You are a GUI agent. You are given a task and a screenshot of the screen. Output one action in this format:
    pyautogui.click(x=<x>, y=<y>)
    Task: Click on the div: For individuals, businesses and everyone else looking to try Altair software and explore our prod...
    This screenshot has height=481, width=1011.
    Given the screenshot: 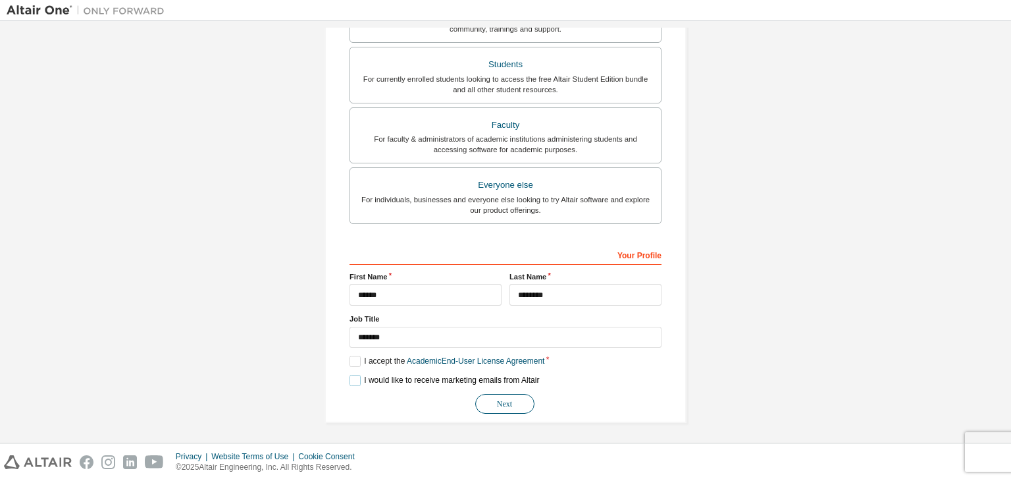 What is the action you would take?
    pyautogui.click(x=506, y=205)
    